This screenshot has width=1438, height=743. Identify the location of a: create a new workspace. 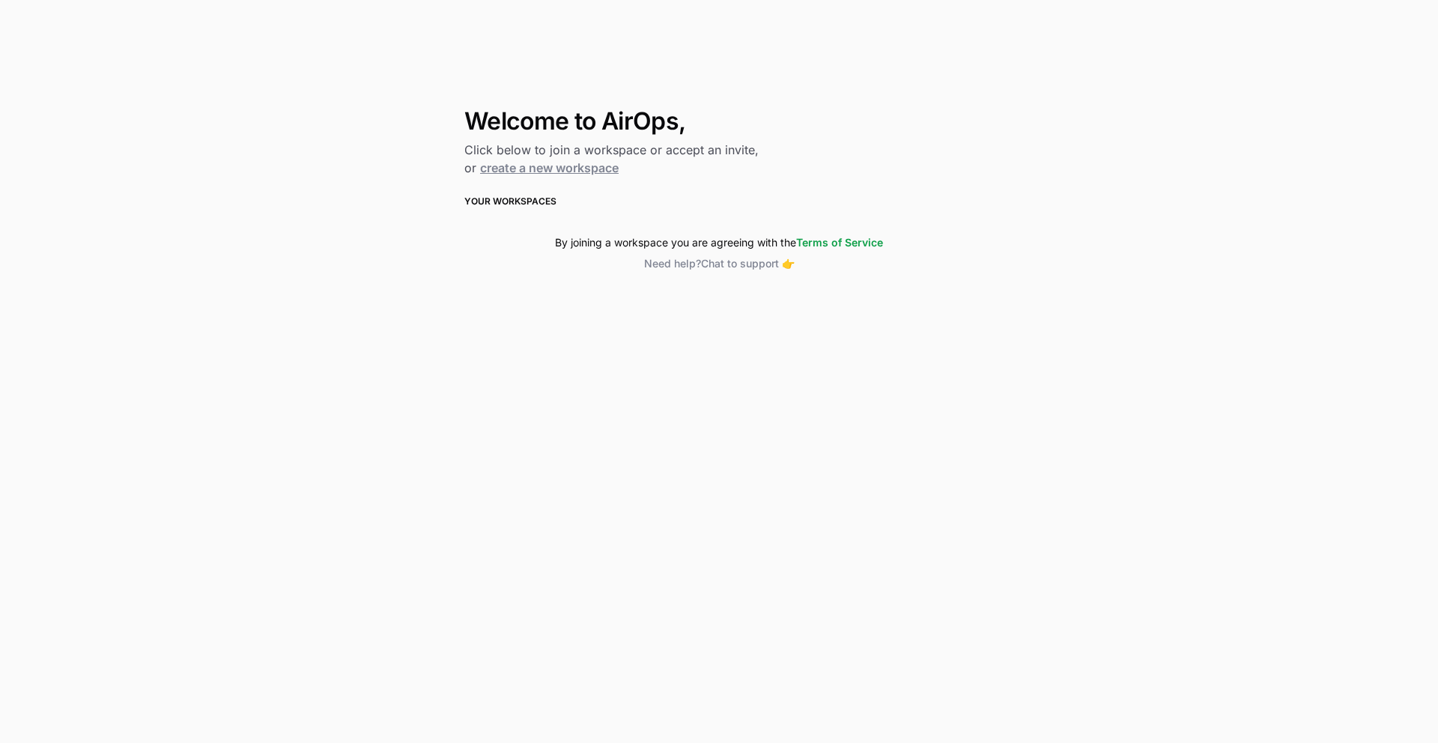
(549, 168).